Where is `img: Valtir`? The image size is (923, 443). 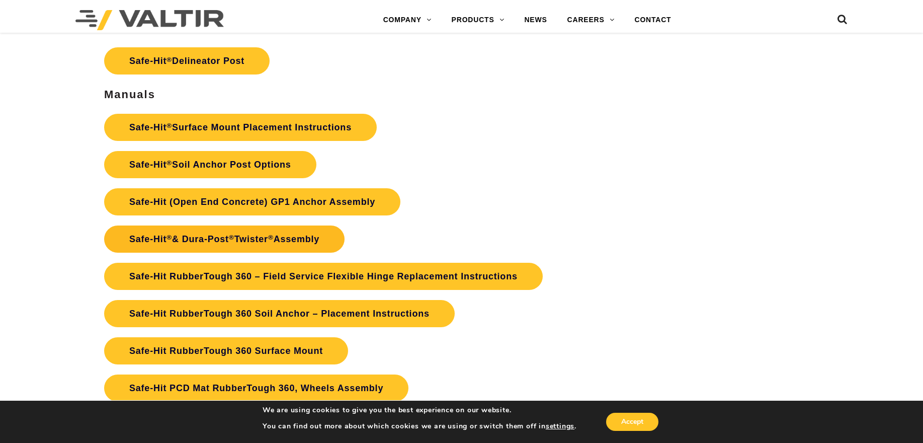 img: Valtir is located at coordinates (149, 20).